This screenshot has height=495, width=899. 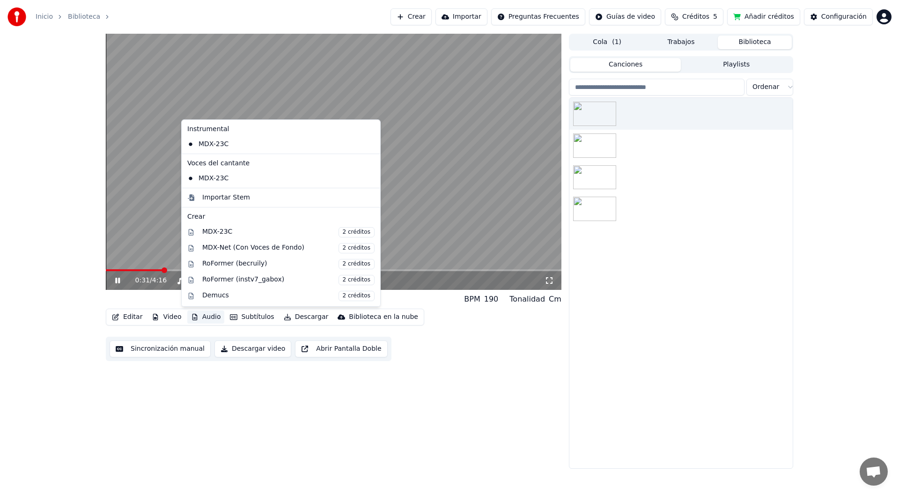 What do you see at coordinates (288, 280) in the screenshot?
I see `div: RoFormer (instv7_gabox)` at bounding box center [288, 280].